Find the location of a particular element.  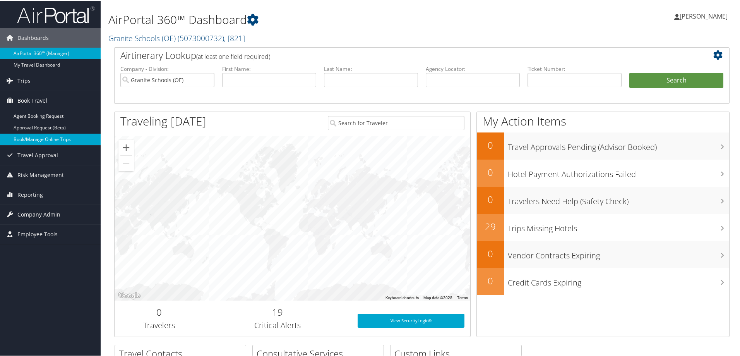

span: Reporting is located at coordinates (30, 194).